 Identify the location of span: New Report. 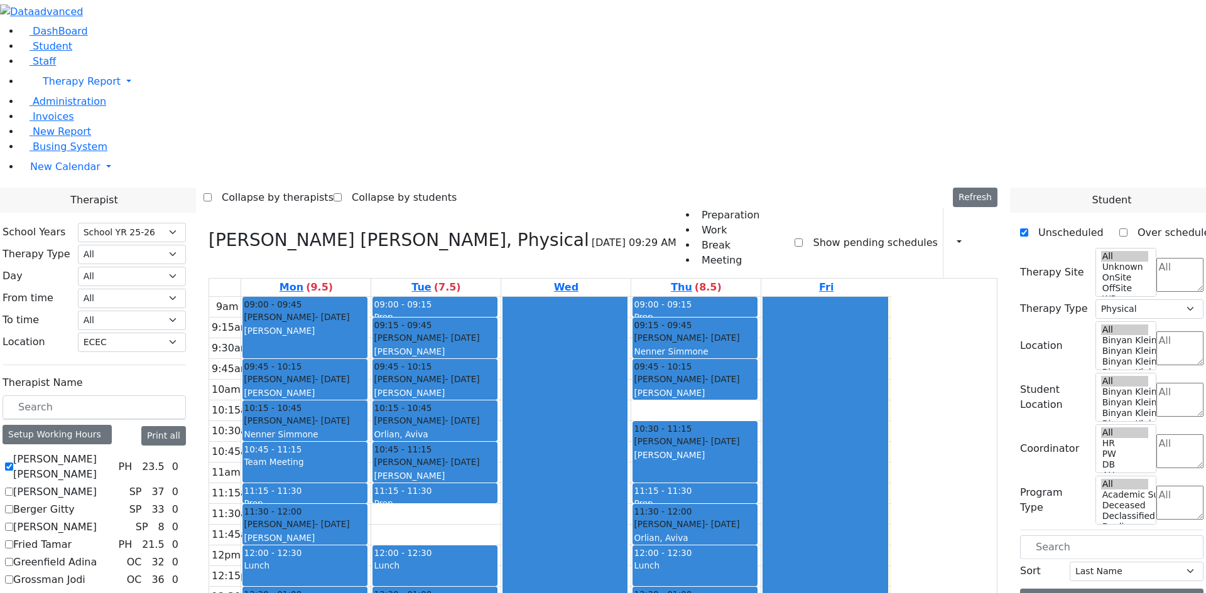
(62, 131).